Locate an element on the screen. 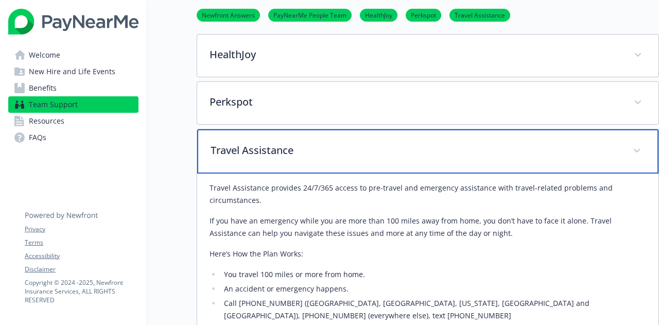 This screenshot has height=325, width=659. a: Privacy is located at coordinates (81, 229).